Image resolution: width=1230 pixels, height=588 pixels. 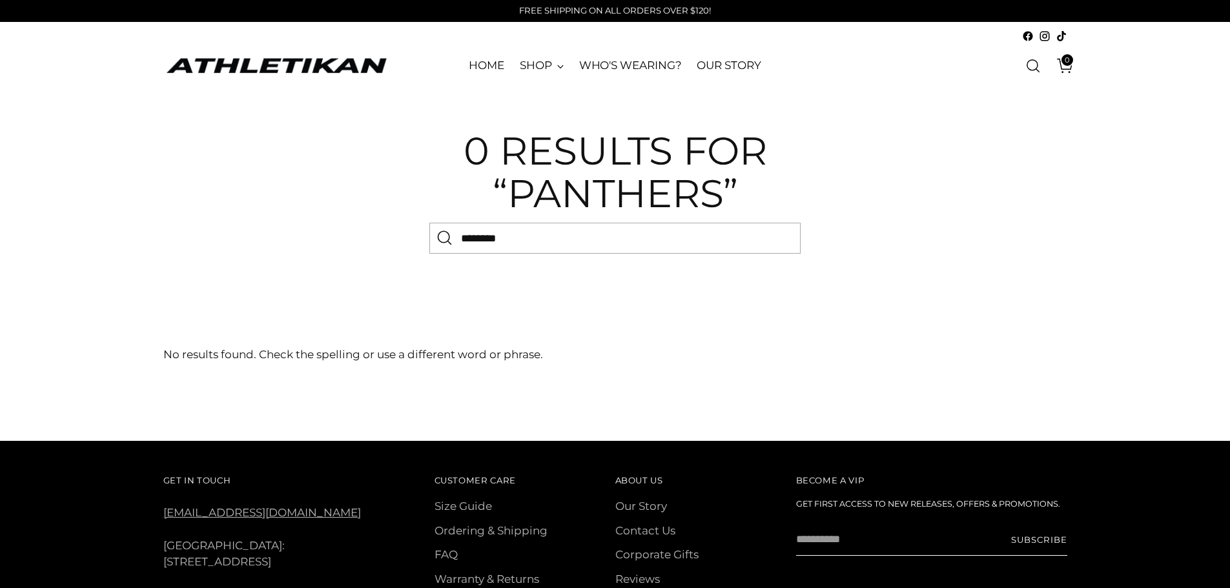 What do you see at coordinates (475, 480) in the screenshot?
I see `span: Customer Care` at bounding box center [475, 480].